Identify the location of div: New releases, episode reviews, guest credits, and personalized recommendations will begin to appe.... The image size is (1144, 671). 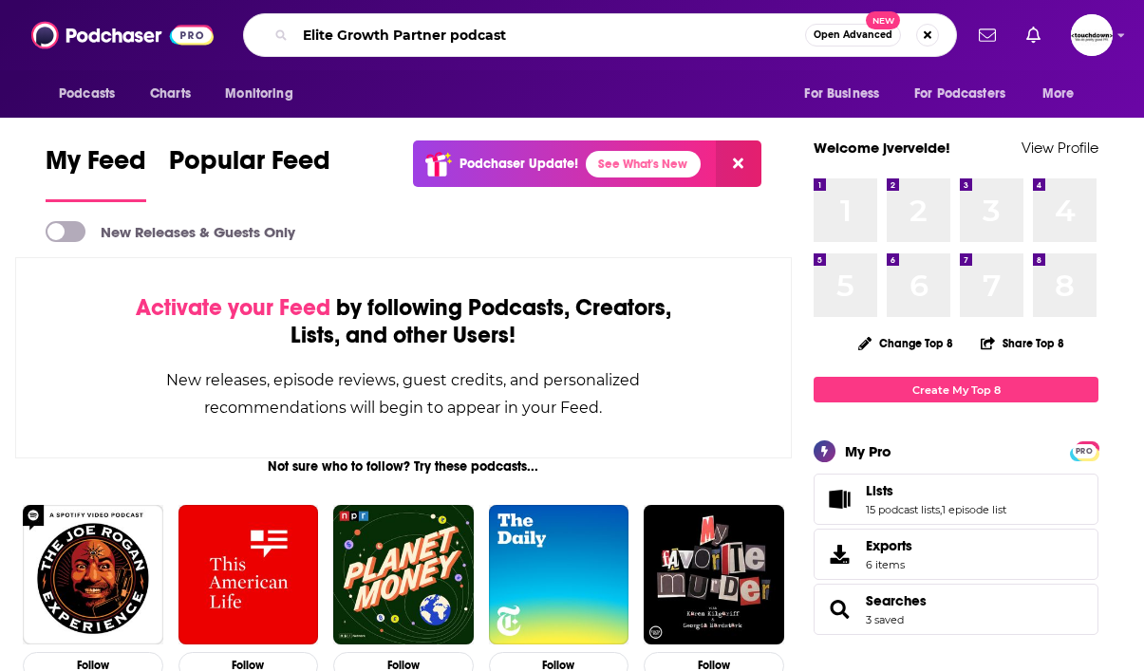
(404, 394).